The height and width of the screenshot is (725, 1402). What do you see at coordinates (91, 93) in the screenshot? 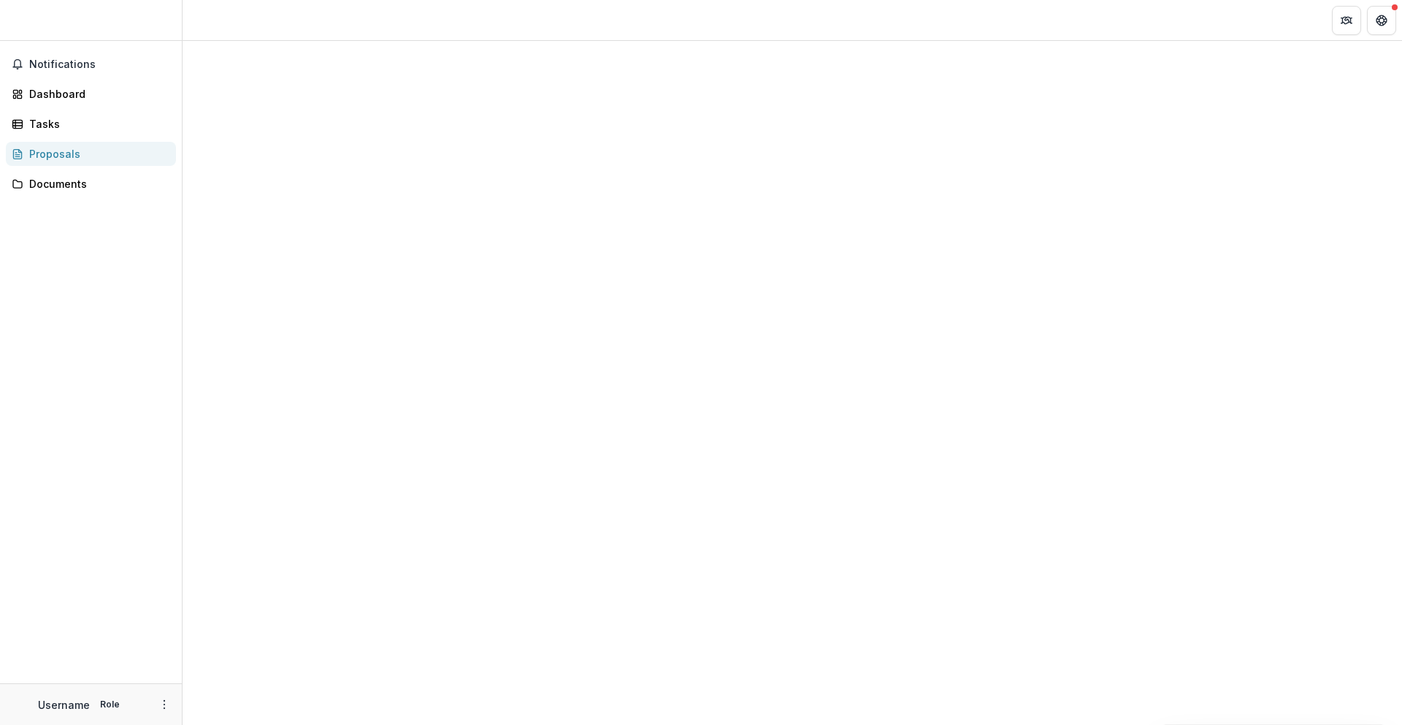
I see `a: Dashboard` at bounding box center [91, 93].